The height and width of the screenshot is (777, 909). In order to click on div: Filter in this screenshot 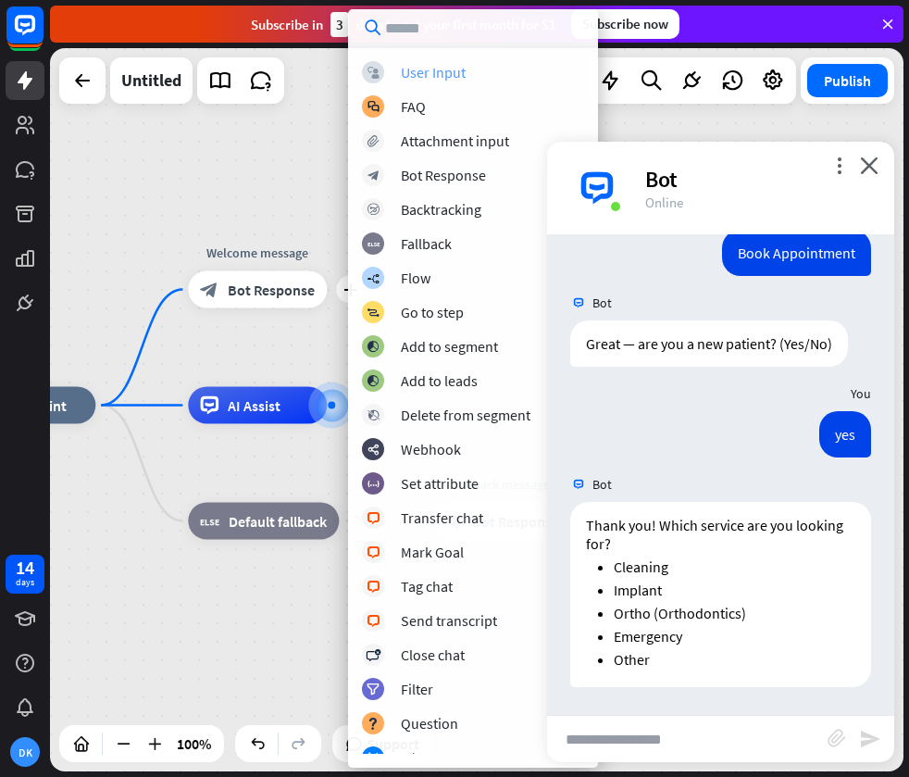, I will do `click(417, 689)`.